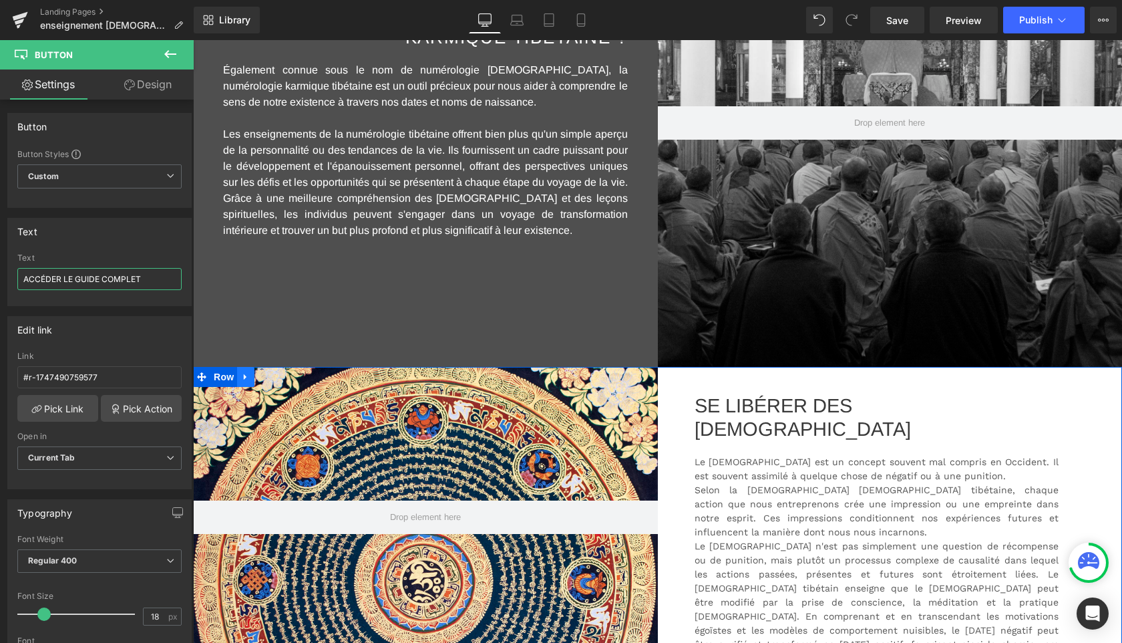  I want to click on span: Preview, so click(964, 20).